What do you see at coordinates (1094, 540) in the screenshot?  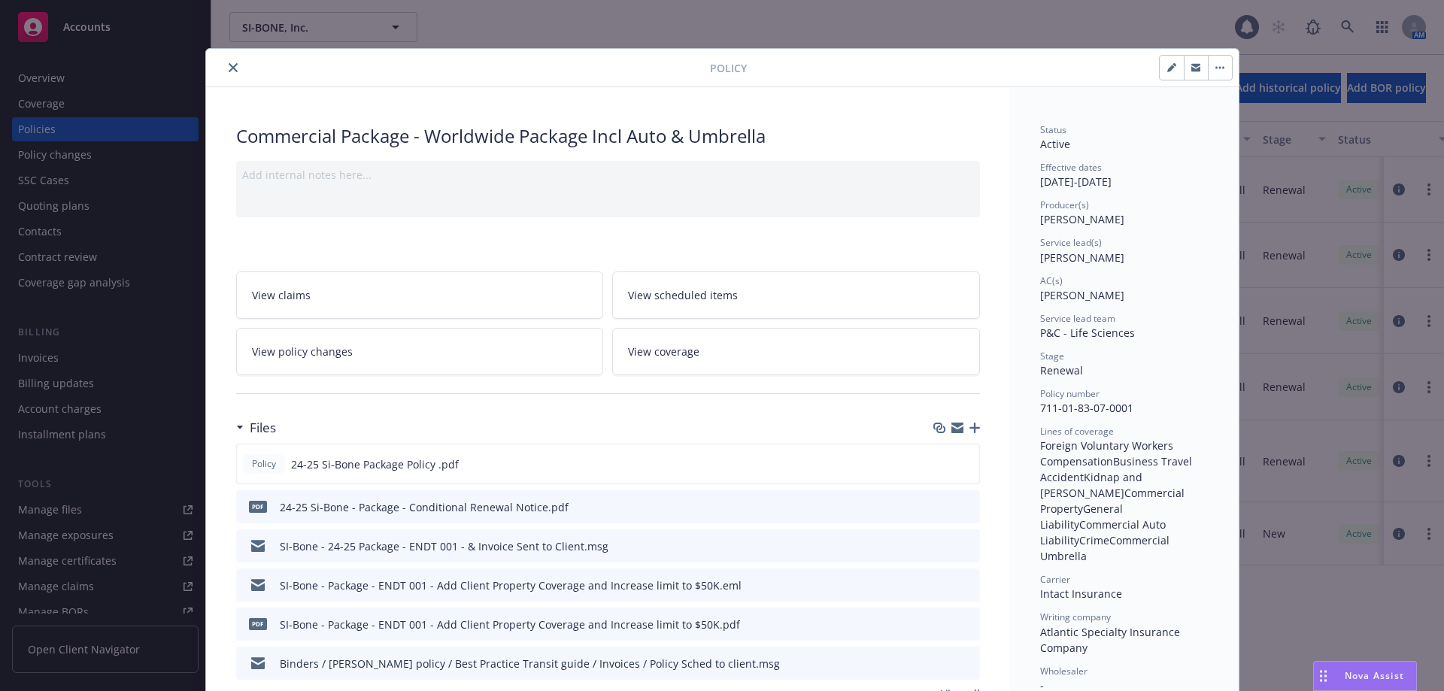 I see `span: Crime` at bounding box center [1094, 540].